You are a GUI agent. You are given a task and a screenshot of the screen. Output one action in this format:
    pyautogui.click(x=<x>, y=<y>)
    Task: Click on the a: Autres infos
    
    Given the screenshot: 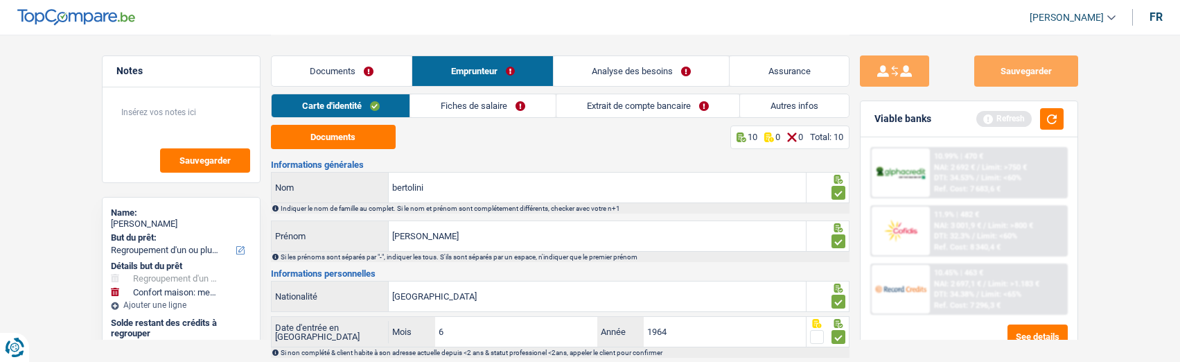 What is the action you would take?
    pyautogui.click(x=794, y=105)
    